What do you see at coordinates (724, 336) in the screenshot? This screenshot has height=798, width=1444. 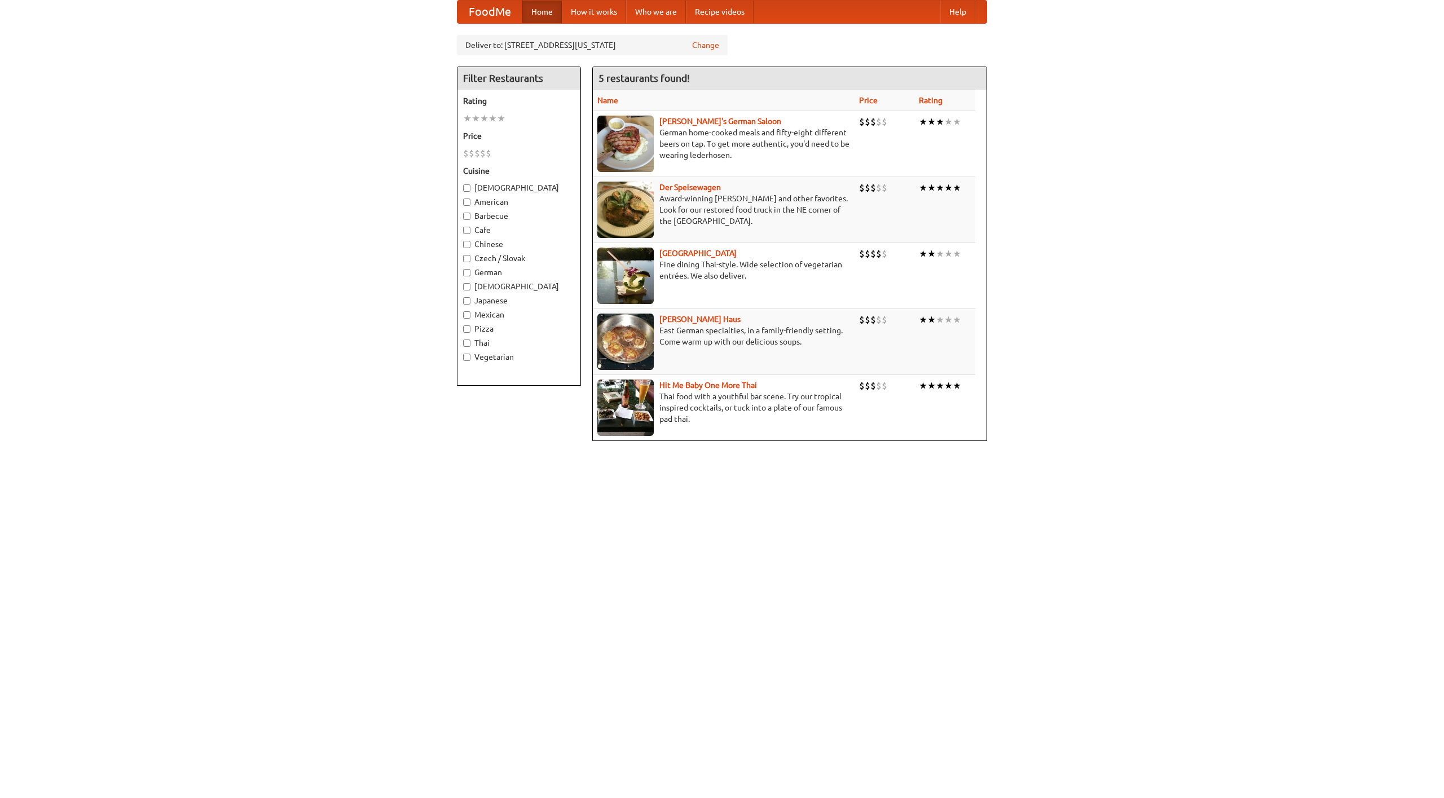 I see `p: East German specialties, in a family-friendly setting. Come warm up with our delicious soups.` at bounding box center [724, 336].